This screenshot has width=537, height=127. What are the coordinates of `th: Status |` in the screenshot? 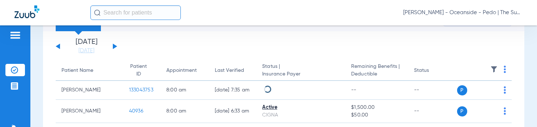 It's located at (301, 70).